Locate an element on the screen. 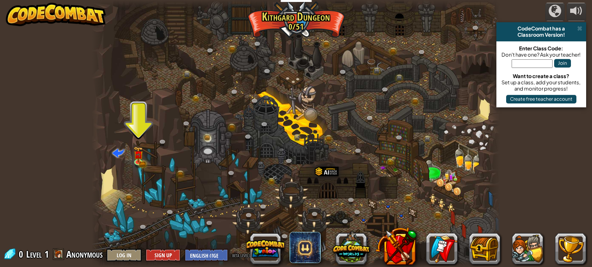  div: Classroom Version! is located at coordinates (541, 35).